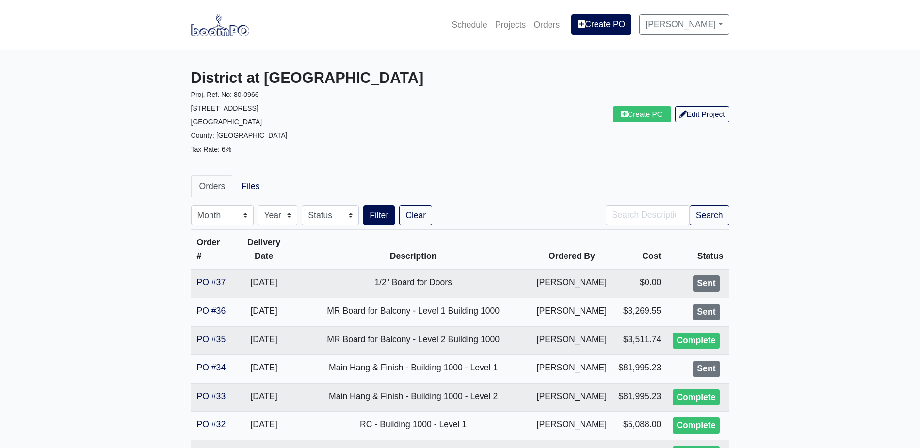 The image size is (920, 448). I want to click on a: PO #33, so click(211, 396).